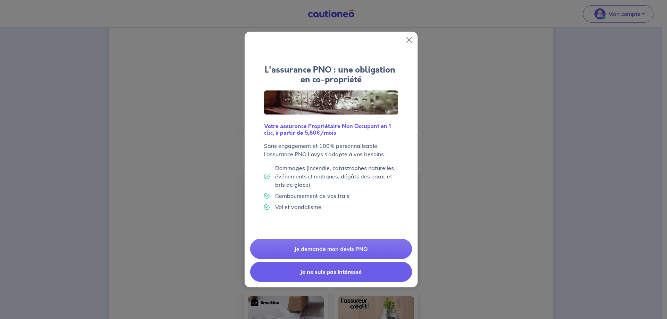  What do you see at coordinates (331, 150) in the screenshot?
I see `p: Sans engagement et 100% personnalisable, l’assurance PNO Lovys s’adapte à vos besoins :` at bounding box center [331, 150].